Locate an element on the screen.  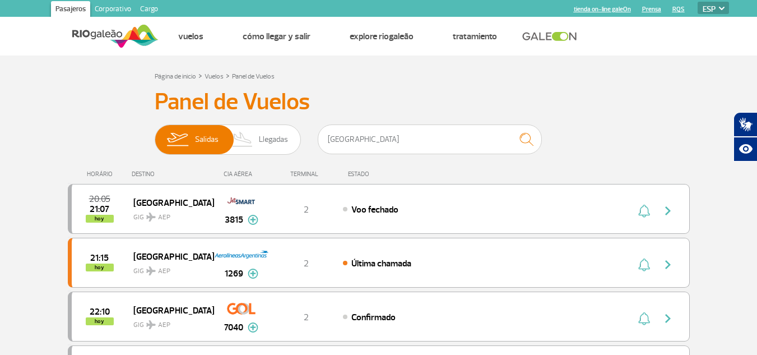
span: 2025-08-26 22:10:00 is located at coordinates (100, 312).